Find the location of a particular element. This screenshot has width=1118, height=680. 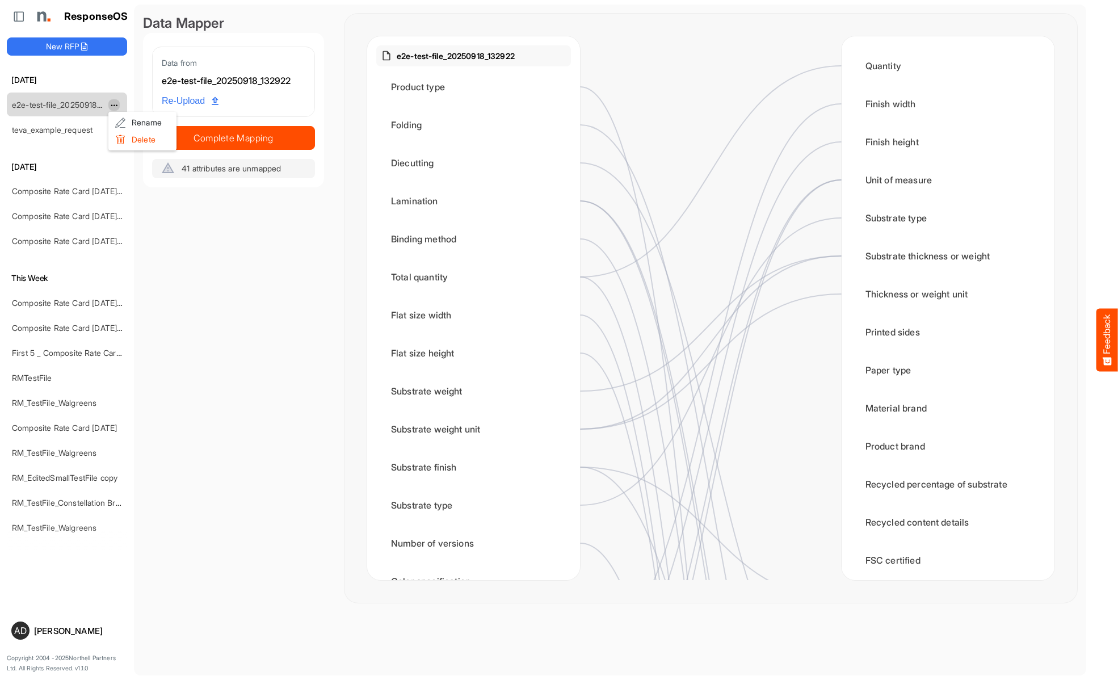

div: Quantity is located at coordinates (948, 66).